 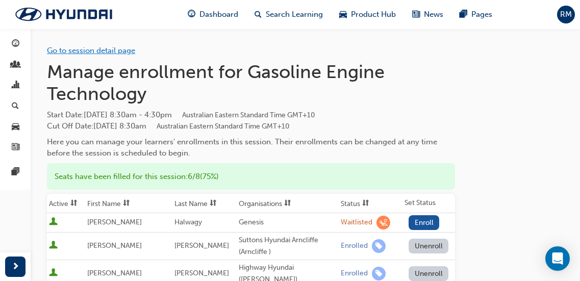 What do you see at coordinates (15, 267) in the screenshot?
I see `span: next-icon` at bounding box center [15, 267].